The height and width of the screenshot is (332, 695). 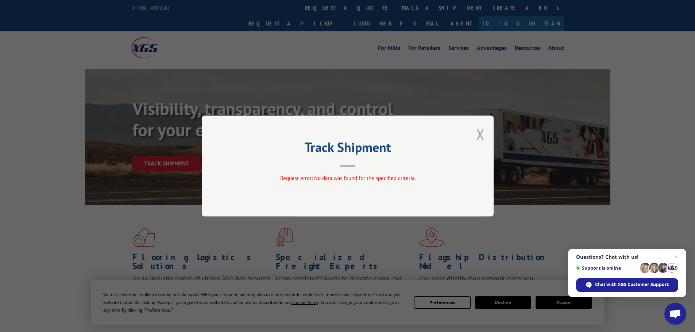 What do you see at coordinates (347, 178) in the screenshot?
I see `span: Request error: No data was found for the specified criteria.` at bounding box center [347, 178].